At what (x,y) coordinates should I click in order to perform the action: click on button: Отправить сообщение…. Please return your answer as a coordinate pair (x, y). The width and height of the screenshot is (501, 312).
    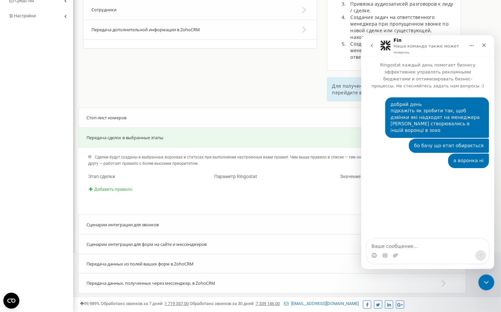
    Looking at the image, I should click on (119, 221).